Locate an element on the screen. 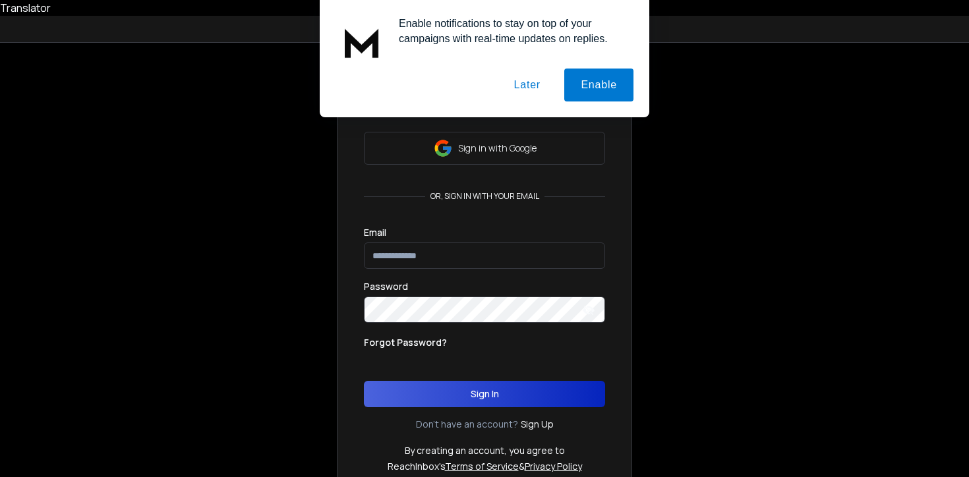 The height and width of the screenshot is (477, 969). button: Later is located at coordinates (527, 85).